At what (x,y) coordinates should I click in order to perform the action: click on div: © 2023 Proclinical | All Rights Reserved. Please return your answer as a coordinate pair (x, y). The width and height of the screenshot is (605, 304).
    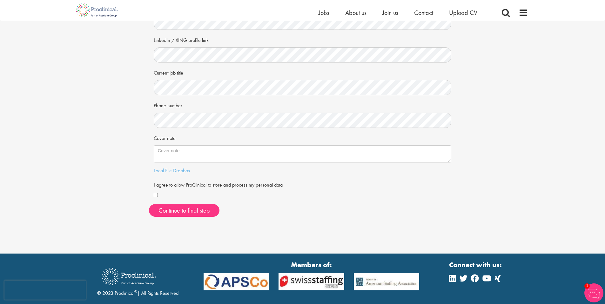
    Looking at the image, I should click on (138, 280).